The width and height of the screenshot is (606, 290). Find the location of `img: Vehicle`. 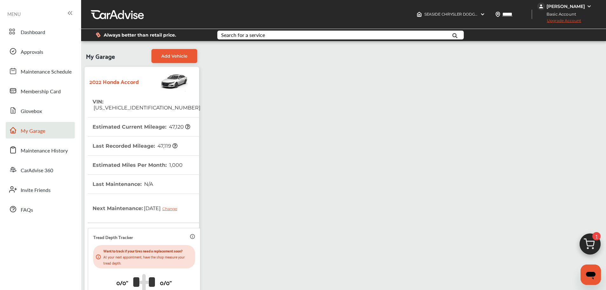

img: Vehicle is located at coordinates (164, 81).